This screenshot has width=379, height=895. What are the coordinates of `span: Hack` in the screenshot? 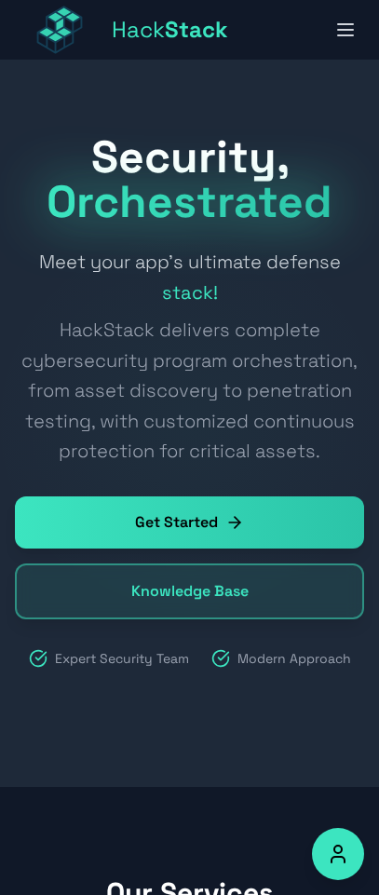 It's located at (170, 30).